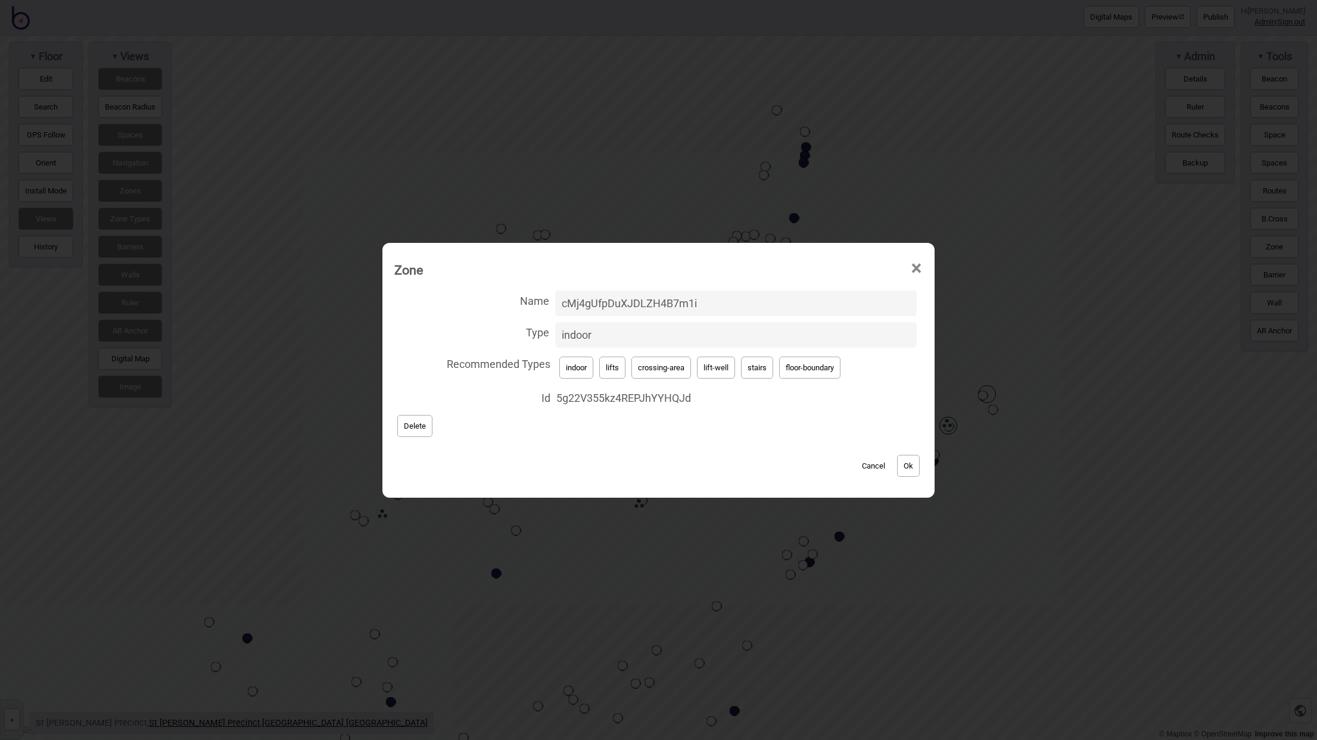  Describe the element at coordinates (716, 368) in the screenshot. I see `button: lift-well` at that location.